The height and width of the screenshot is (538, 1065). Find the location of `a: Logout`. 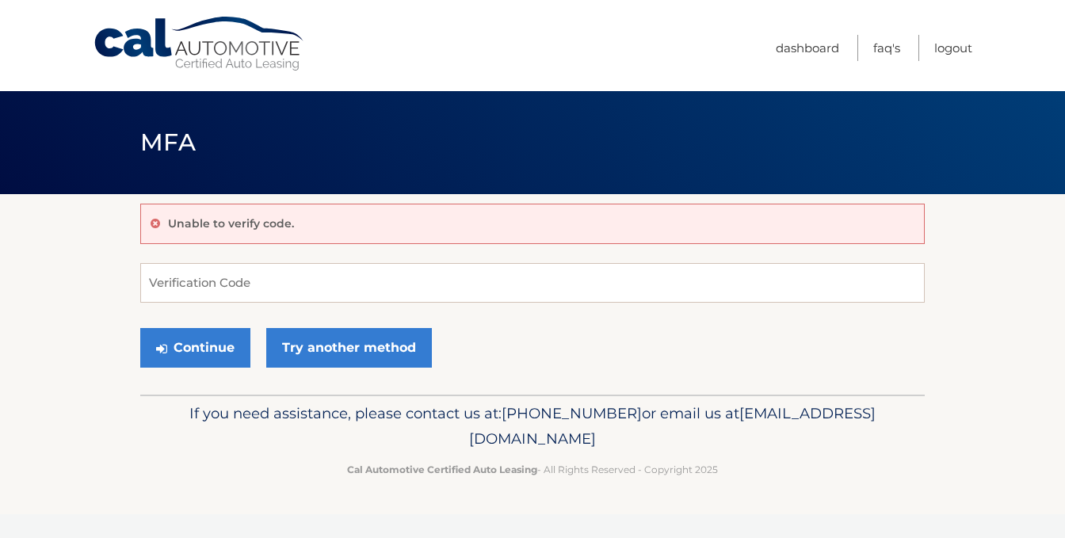

a: Logout is located at coordinates (953, 48).